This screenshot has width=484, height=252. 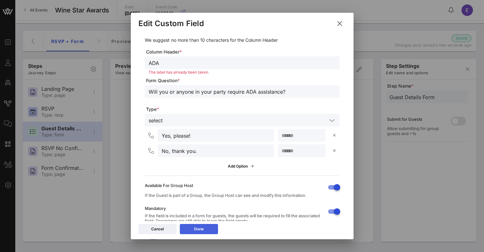 I want to click on div: Add Option, so click(x=242, y=166).